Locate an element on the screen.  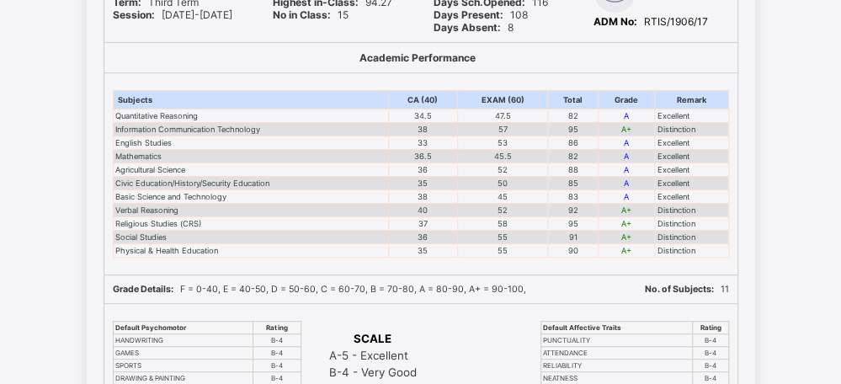
td: GAMES is located at coordinates (183, 352).